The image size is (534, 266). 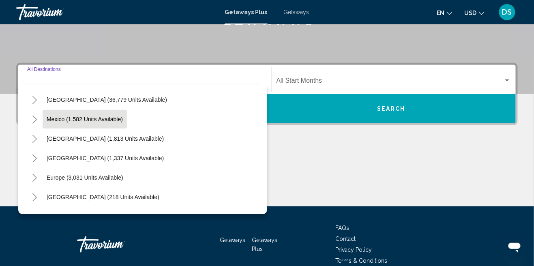 I want to click on div: Search widget, so click(x=267, y=94).